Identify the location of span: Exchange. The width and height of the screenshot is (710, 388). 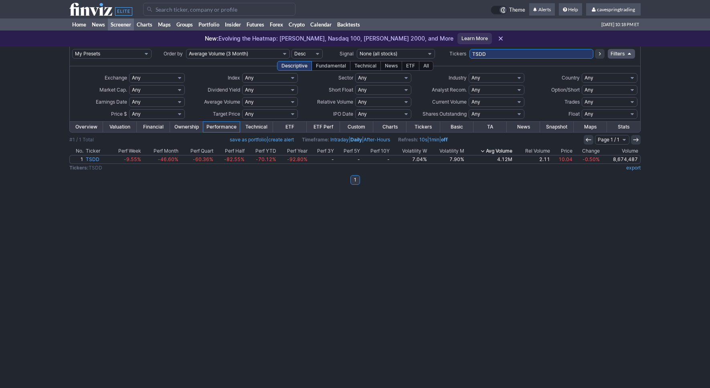
(116, 77).